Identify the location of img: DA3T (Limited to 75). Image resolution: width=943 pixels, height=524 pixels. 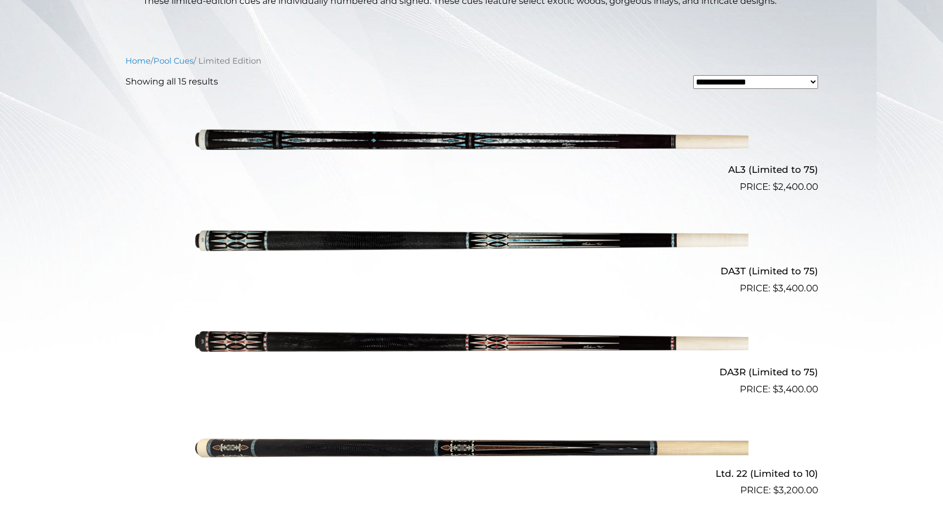
(472, 245).